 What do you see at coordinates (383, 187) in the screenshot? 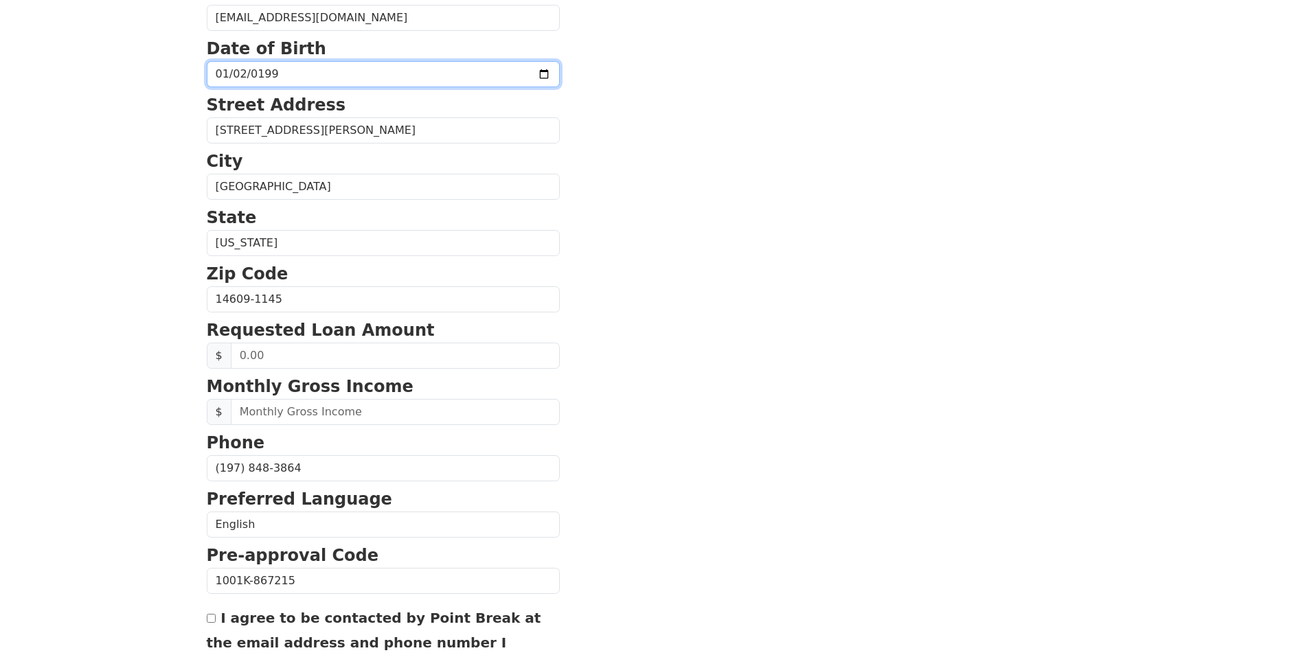
I see `input: City` at bounding box center [383, 187].